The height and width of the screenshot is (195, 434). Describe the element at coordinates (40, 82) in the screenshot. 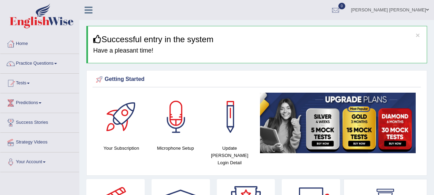

I see `a: Tests` at that location.